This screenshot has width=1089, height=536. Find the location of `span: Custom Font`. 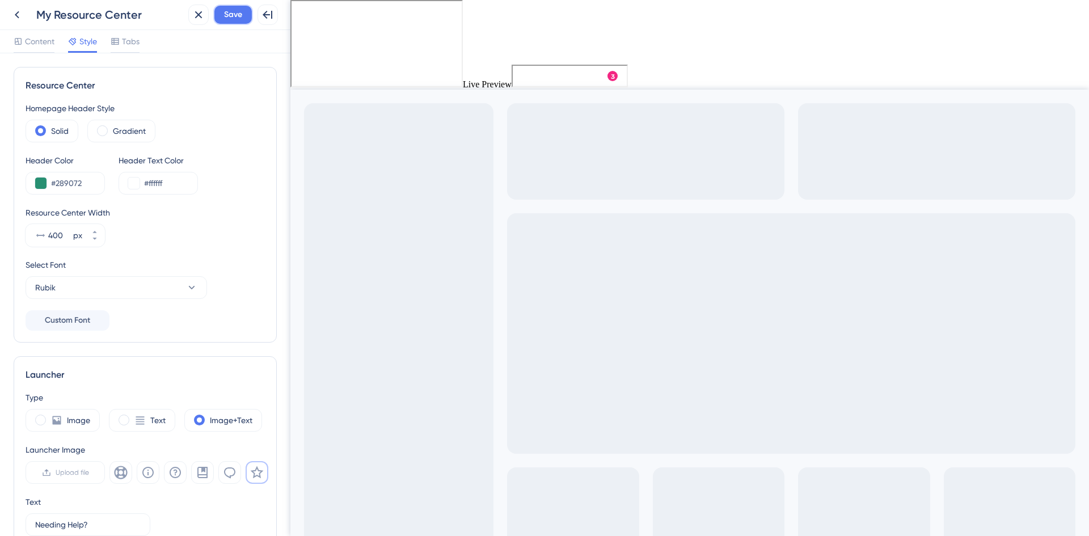

span: Custom Font is located at coordinates (68, 321).